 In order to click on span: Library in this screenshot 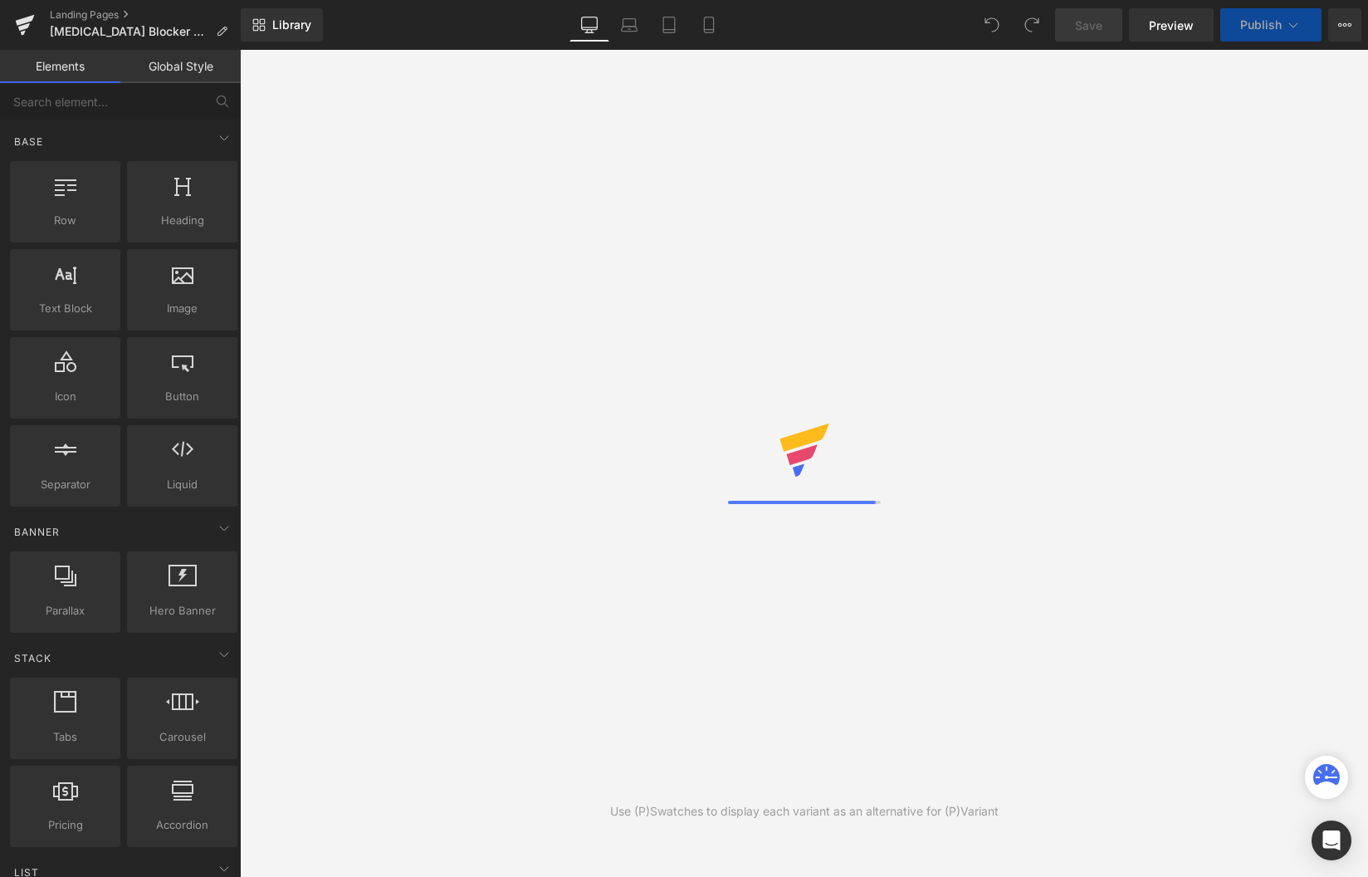, I will do `click(291, 25)`.